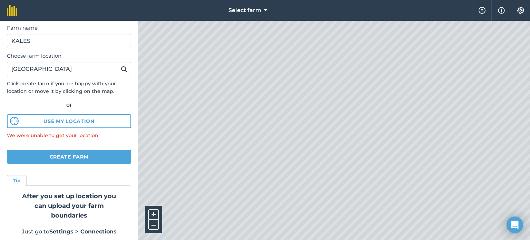 This screenshot has width=530, height=240. Describe the element at coordinates (69, 121) in the screenshot. I see `button: Use my location` at that location.